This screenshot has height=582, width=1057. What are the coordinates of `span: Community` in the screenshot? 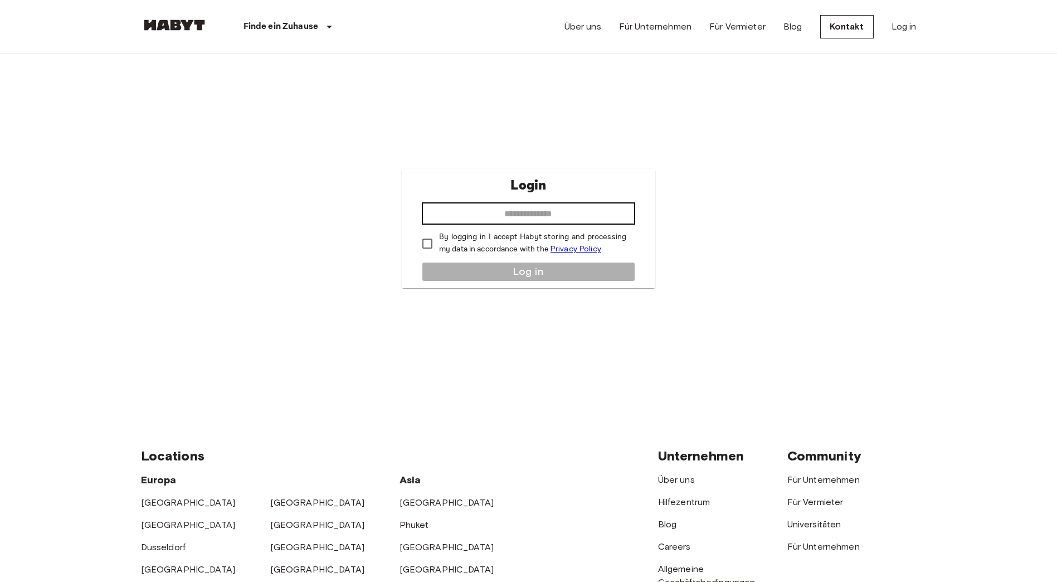 It's located at (824, 455).